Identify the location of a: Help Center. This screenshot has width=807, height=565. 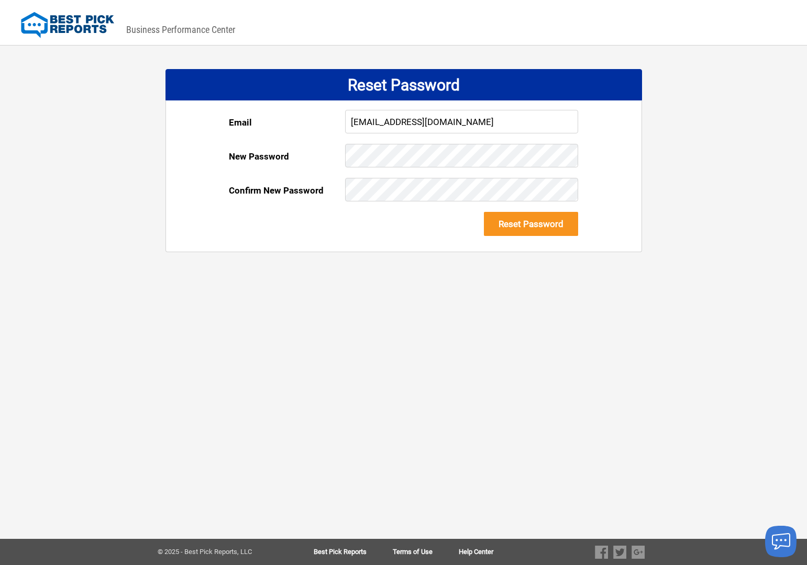
(476, 552).